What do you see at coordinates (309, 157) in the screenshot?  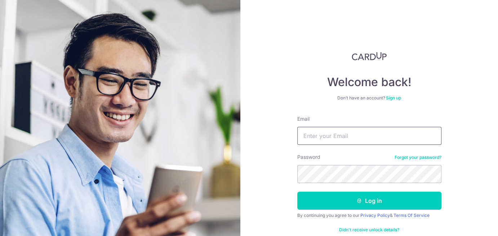 I see `label: Password` at bounding box center [309, 157].